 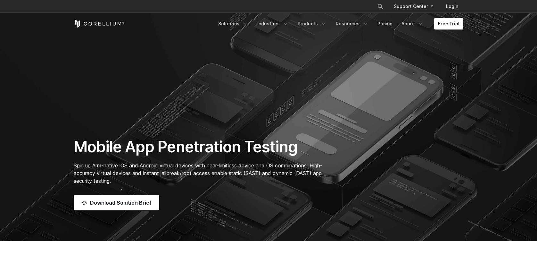 I want to click on h1: Mobile App Penetration Testing, so click(x=201, y=147).